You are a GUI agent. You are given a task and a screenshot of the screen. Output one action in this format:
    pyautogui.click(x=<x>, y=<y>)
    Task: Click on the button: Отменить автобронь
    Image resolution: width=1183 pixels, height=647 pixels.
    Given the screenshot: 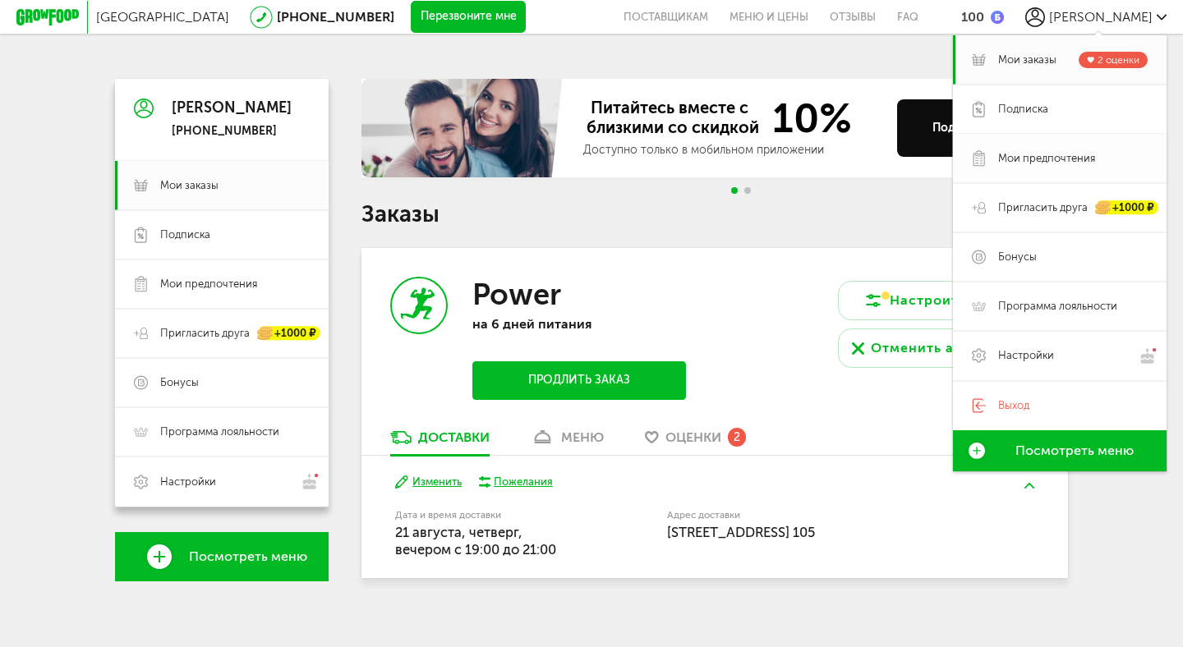 What is the action you would take?
    pyautogui.click(x=937, y=348)
    